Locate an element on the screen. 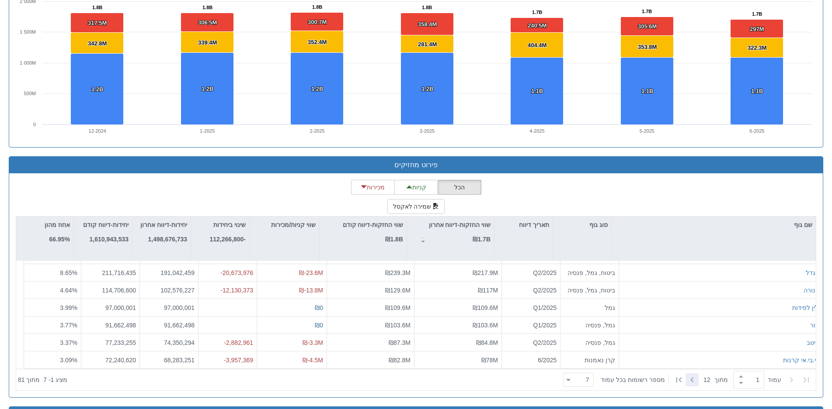 This screenshot has width=832, height=409. span: ₪-4.5M is located at coordinates (312, 361).